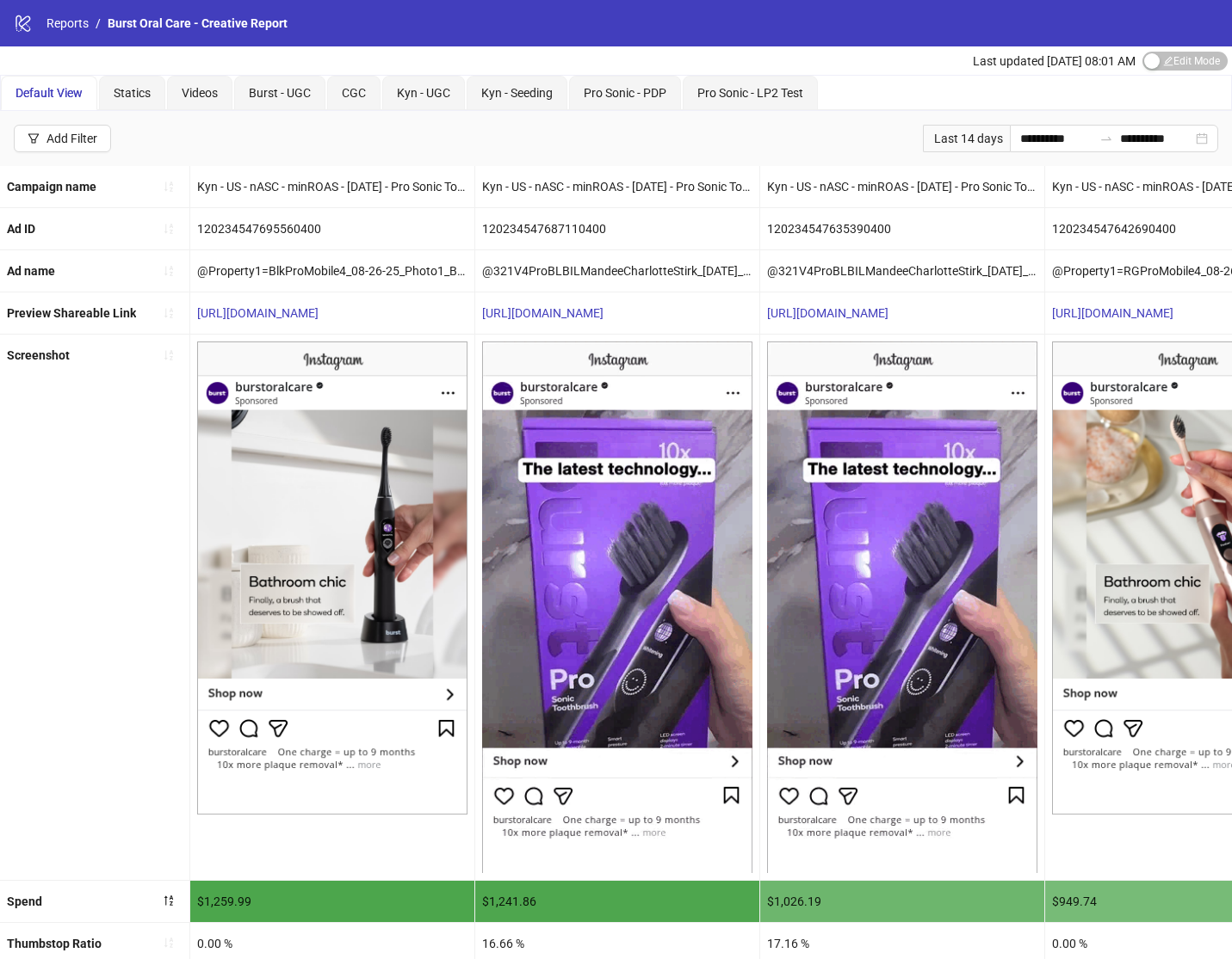 The height and width of the screenshot is (959, 1232). I want to click on span: Videos, so click(200, 93).